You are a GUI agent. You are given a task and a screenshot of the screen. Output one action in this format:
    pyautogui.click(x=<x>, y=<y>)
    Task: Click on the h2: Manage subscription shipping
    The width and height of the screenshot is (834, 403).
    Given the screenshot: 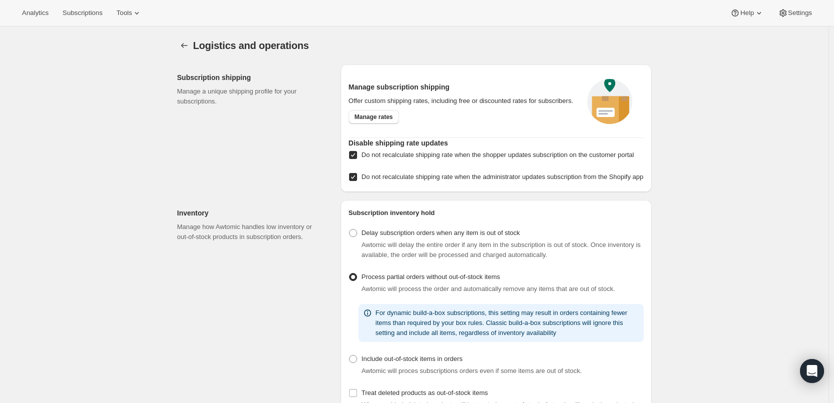 What is the action you would take?
    pyautogui.click(x=462, y=87)
    